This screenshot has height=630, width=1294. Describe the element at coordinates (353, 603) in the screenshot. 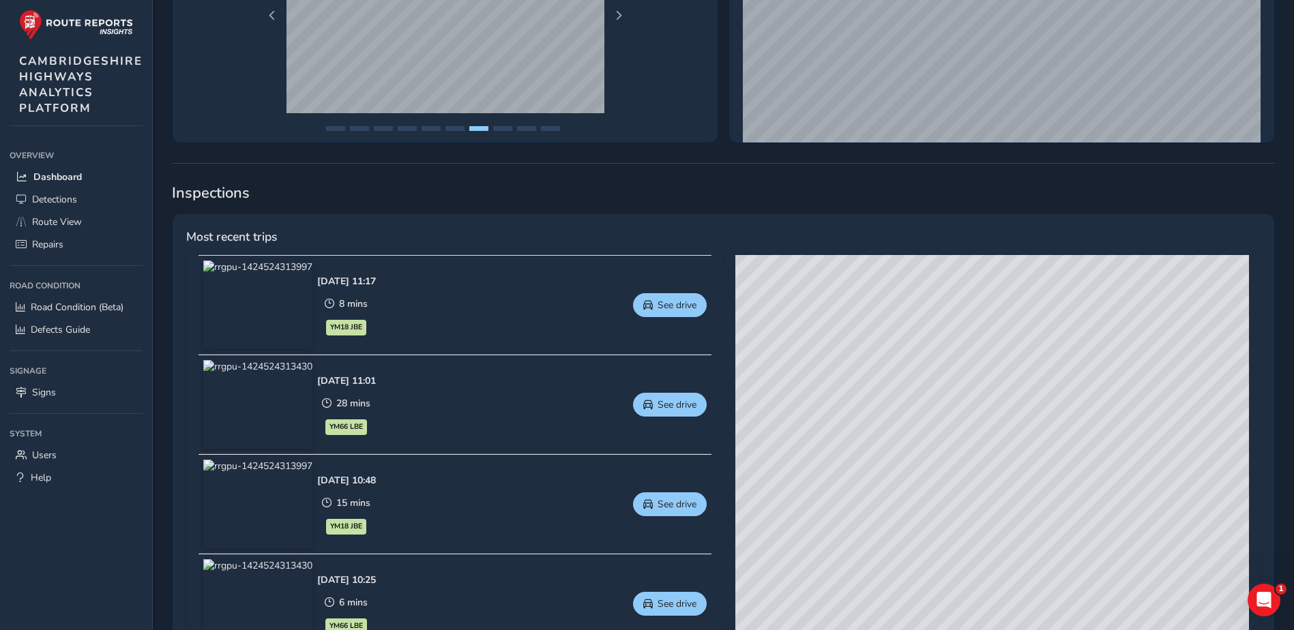

I see `span: 6 mins` at that location.